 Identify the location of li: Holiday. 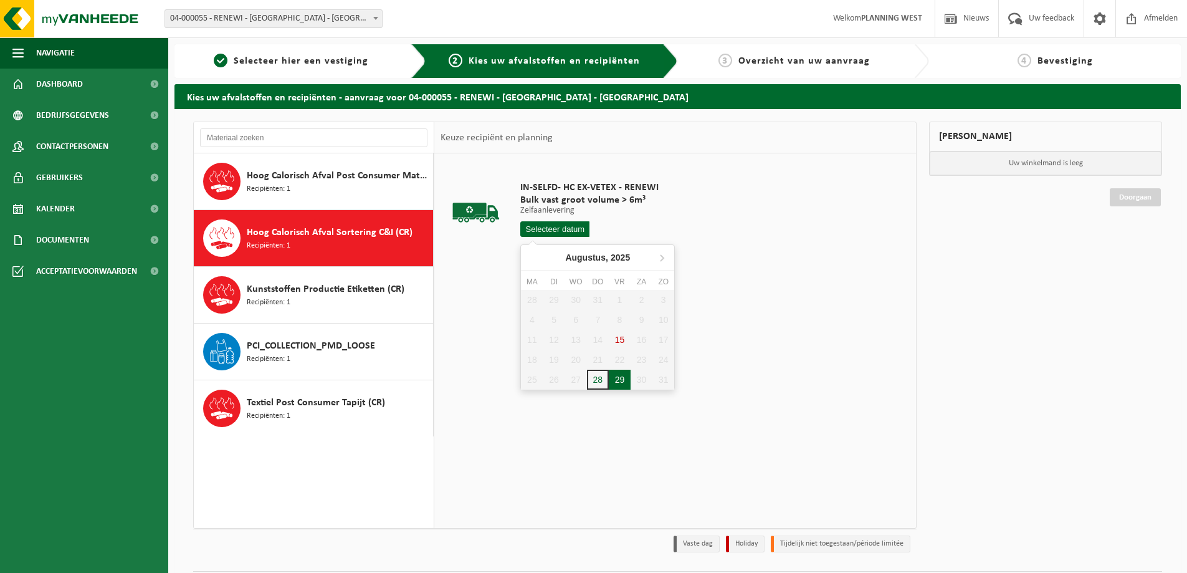
(745, 543).